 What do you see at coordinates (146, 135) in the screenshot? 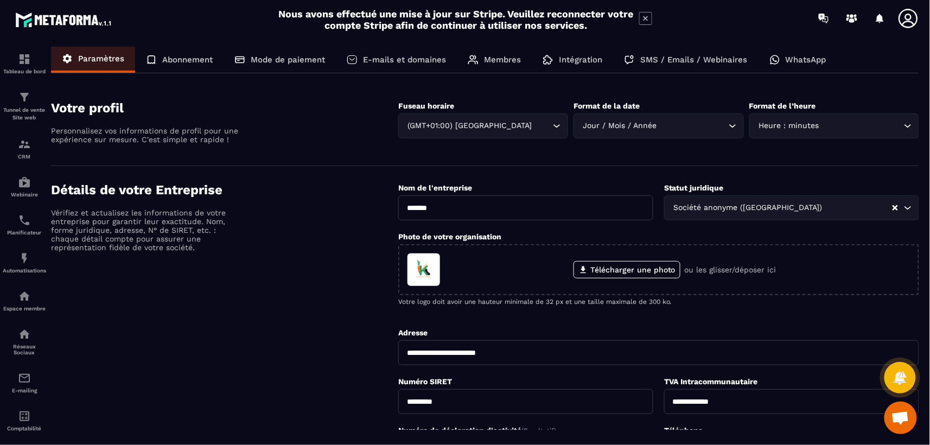
I see `p: Personnalisez vos informations de profil pour une expérience sur mesure. C'est simple et rapide !` at bounding box center [146, 135].